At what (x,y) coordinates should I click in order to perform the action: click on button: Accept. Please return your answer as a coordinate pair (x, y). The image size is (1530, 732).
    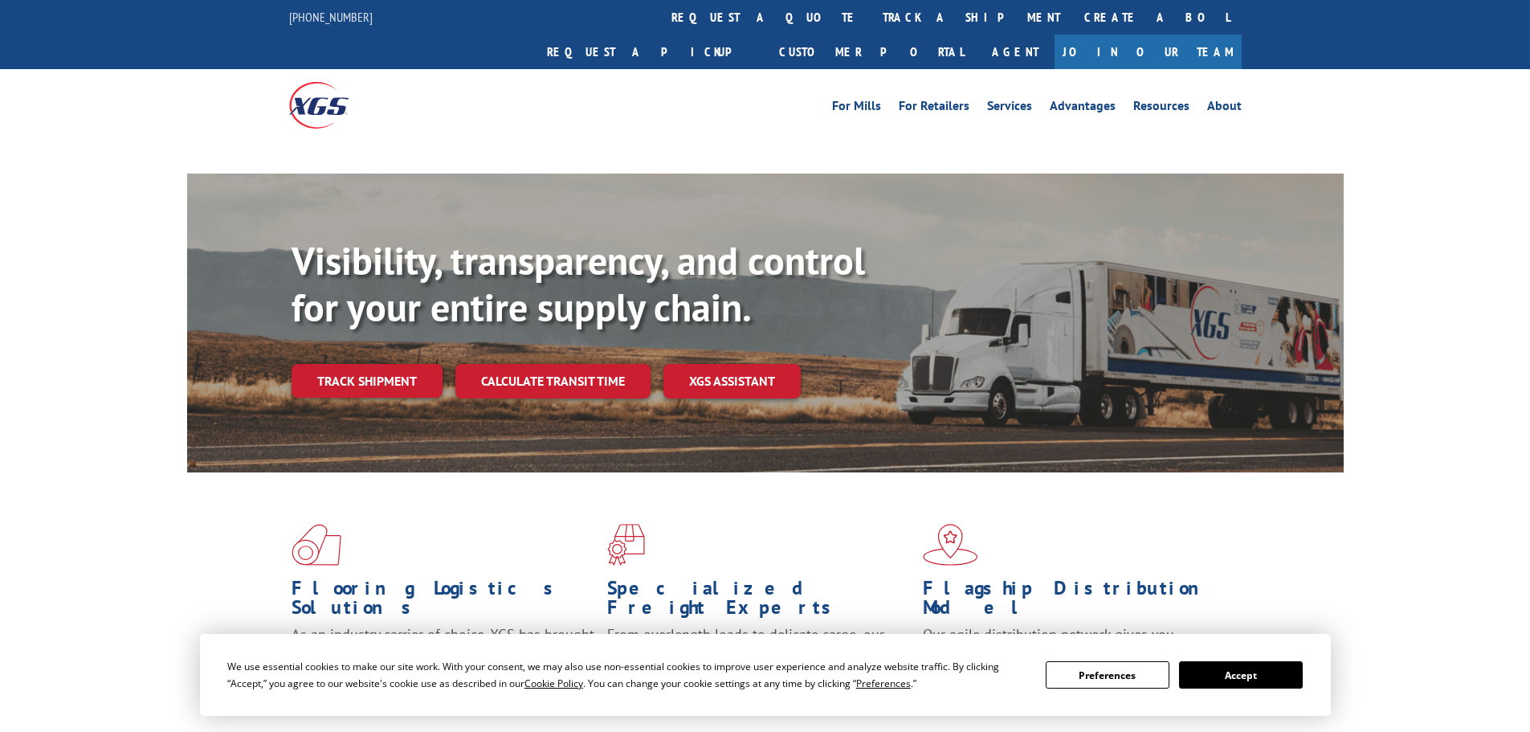
    Looking at the image, I should click on (1241, 675).